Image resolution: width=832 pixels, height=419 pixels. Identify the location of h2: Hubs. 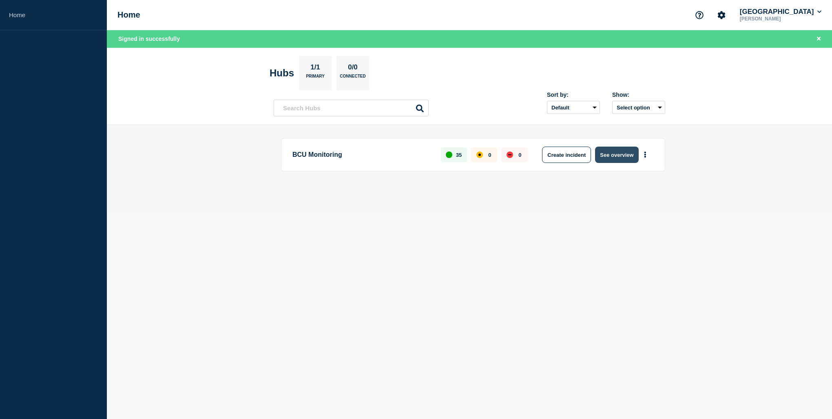
(282, 73).